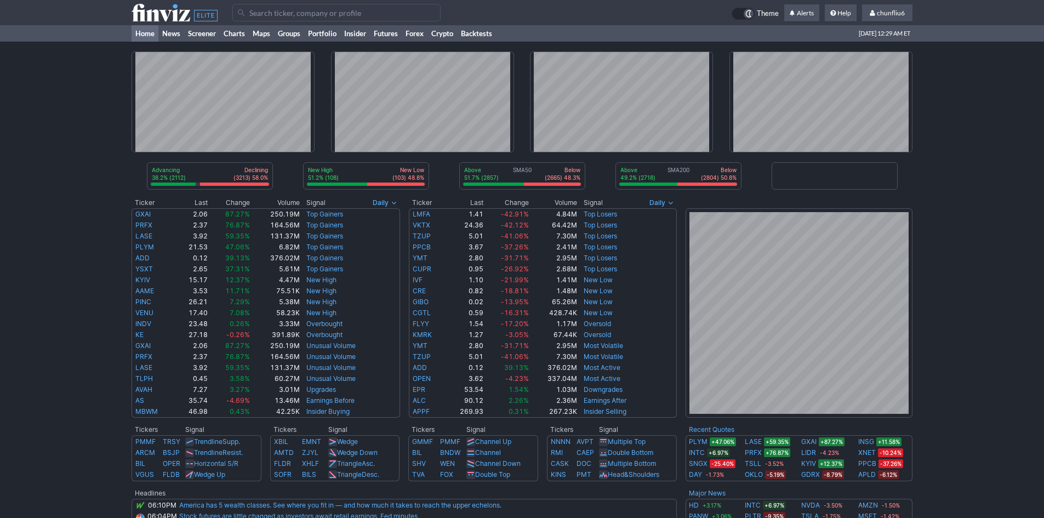 The height and width of the screenshot is (518, 1044). I want to click on td: 0.02, so click(465, 302).